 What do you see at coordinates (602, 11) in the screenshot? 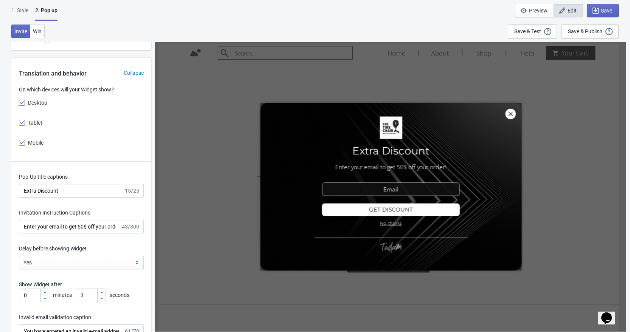
I see `button: Save` at bounding box center [602, 11].